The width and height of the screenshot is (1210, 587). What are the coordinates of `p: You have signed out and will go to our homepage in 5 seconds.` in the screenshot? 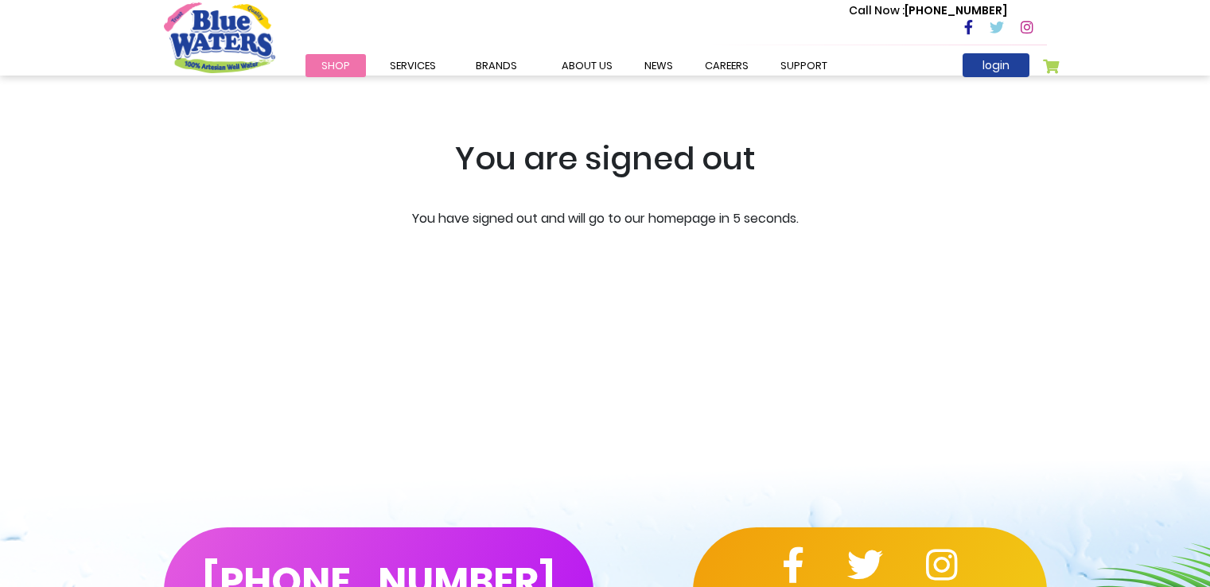 It's located at (605, 219).